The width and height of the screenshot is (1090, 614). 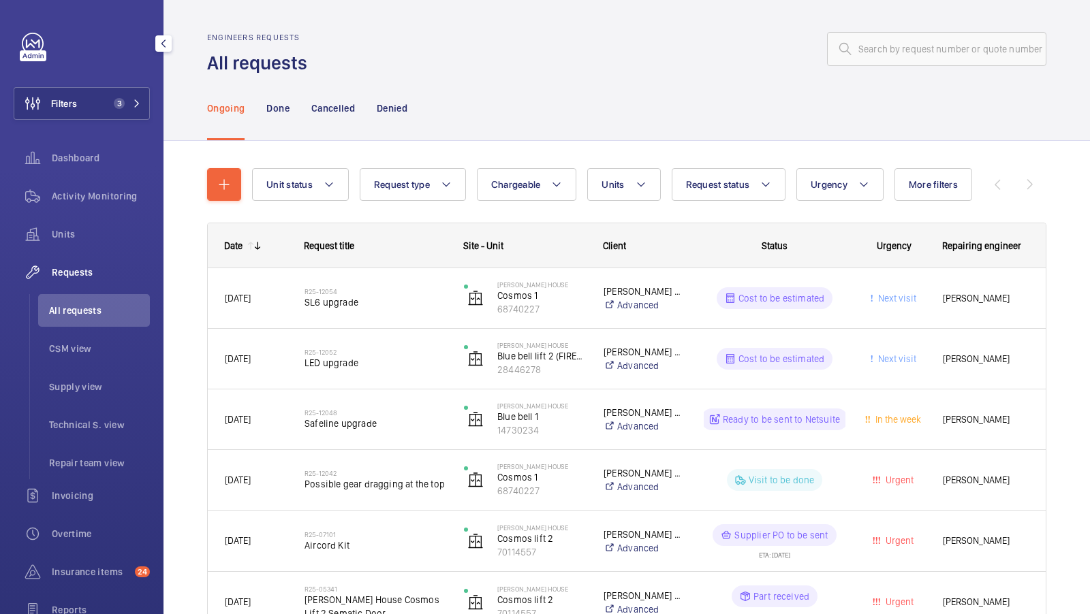 I want to click on h2: R25-12042, so click(x=375, y=473).